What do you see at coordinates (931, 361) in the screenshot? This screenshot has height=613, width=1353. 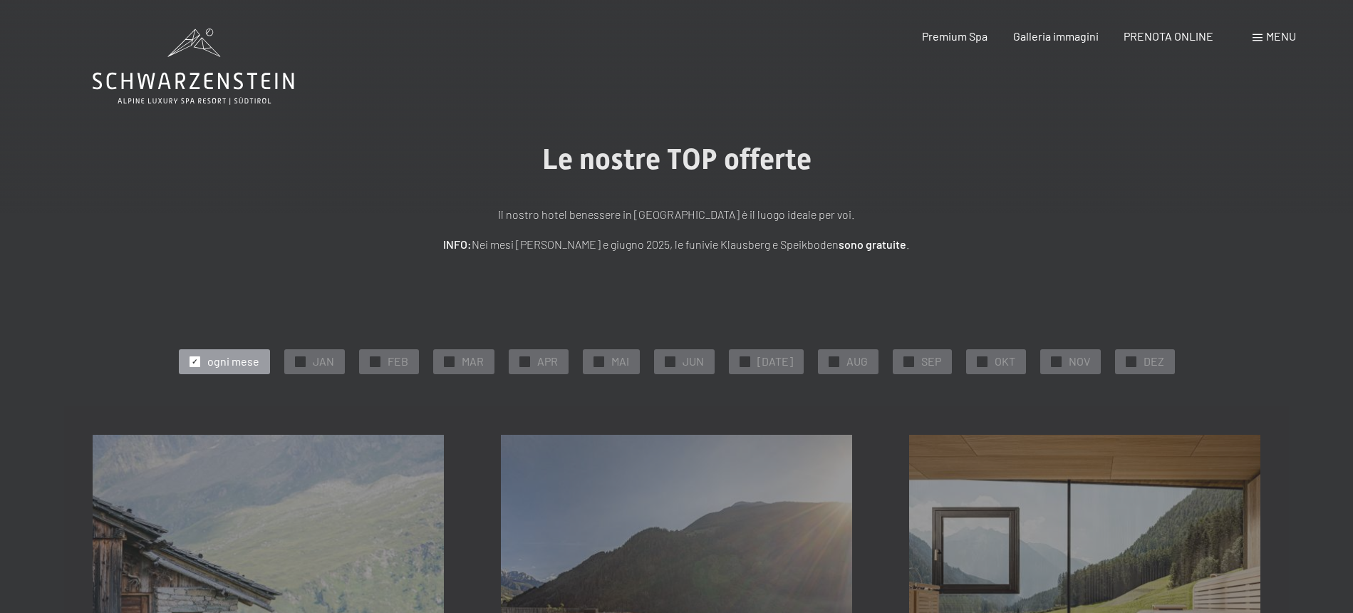 I see `span: SEP` at bounding box center [931, 361].